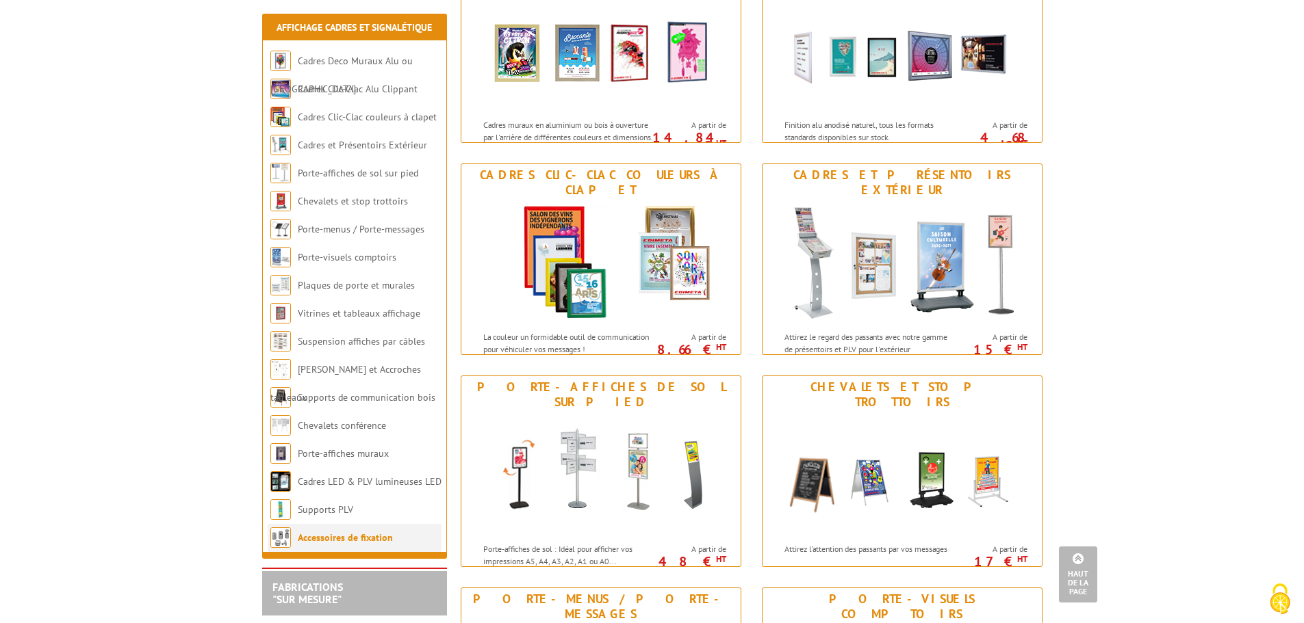  Describe the element at coordinates (902, 607) in the screenshot. I see `div: Porte-visuels comptoirs` at that location.